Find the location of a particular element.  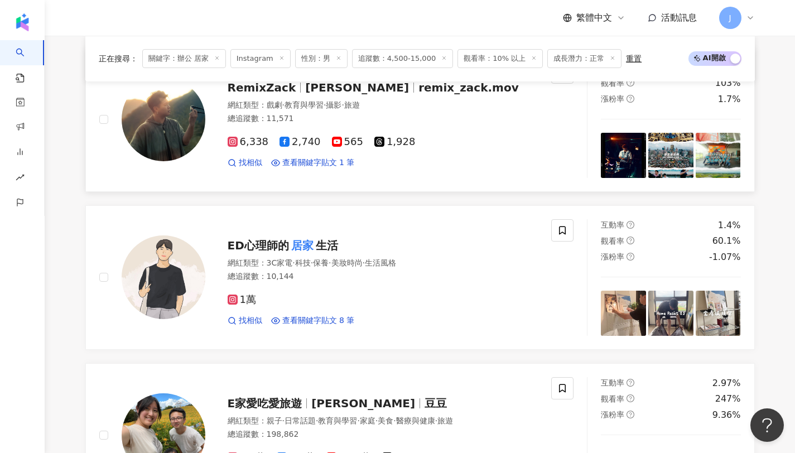

span: 醫療與健康 is located at coordinates (416, 421).